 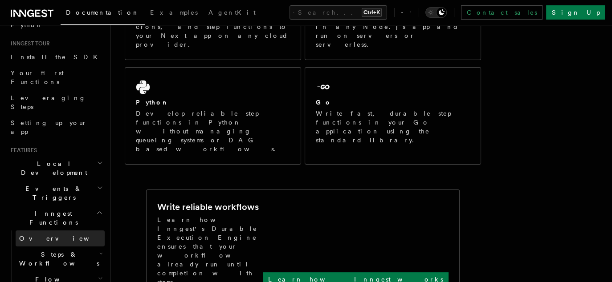 What do you see at coordinates (60, 239) in the screenshot?
I see `a: Overview` at bounding box center [60, 239].